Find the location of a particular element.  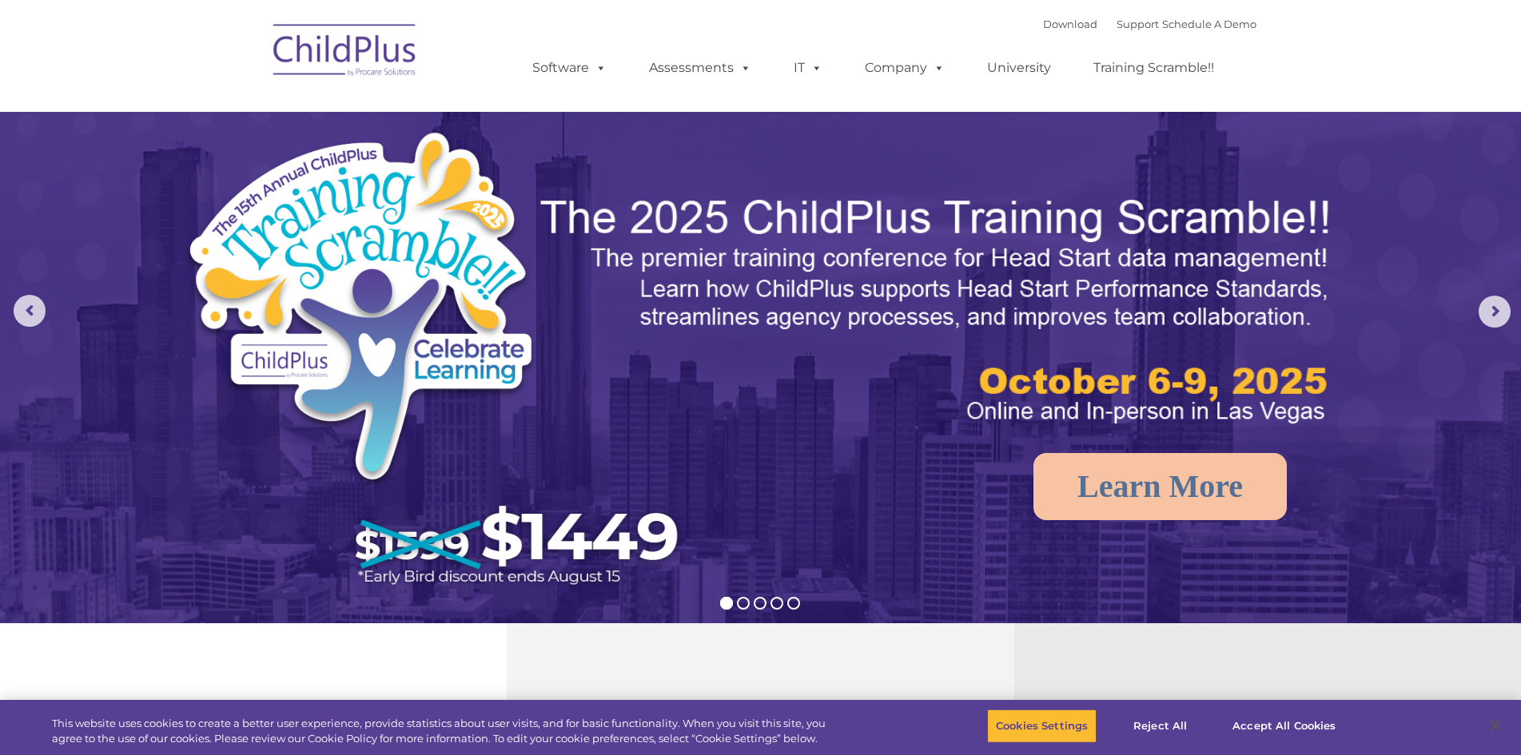

span: Last name is located at coordinates (246, 111).